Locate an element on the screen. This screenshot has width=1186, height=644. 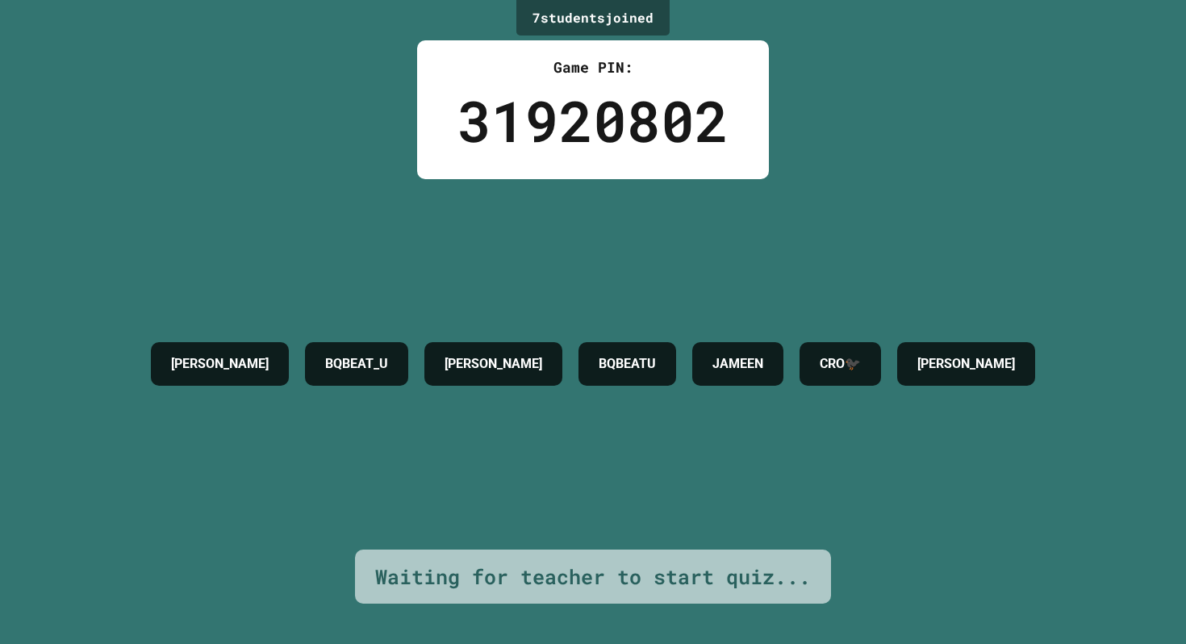
h4: BQBEAT_U is located at coordinates (356, 364).